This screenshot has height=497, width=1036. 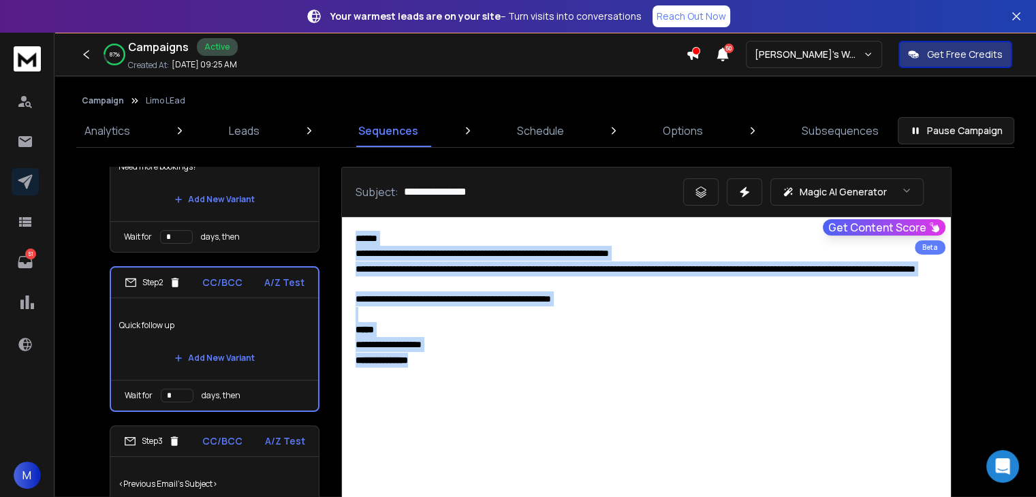 I want to click on p: Leads, so click(x=244, y=131).